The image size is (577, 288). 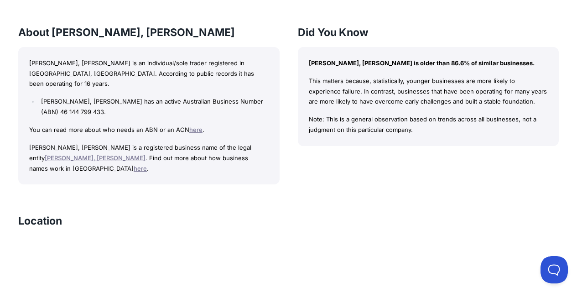 What do you see at coordinates (429, 125) in the screenshot?
I see `p: Note: This is a general observation based on trends across all businesses, not a judgment on this...` at bounding box center [429, 125].